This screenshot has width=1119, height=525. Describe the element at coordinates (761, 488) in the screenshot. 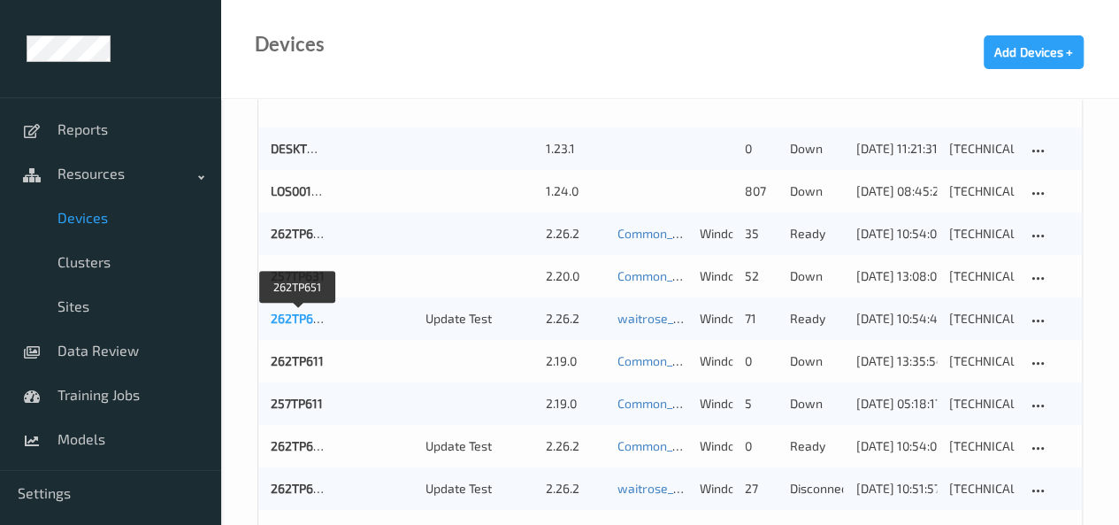

I see `div: 27` at that location.